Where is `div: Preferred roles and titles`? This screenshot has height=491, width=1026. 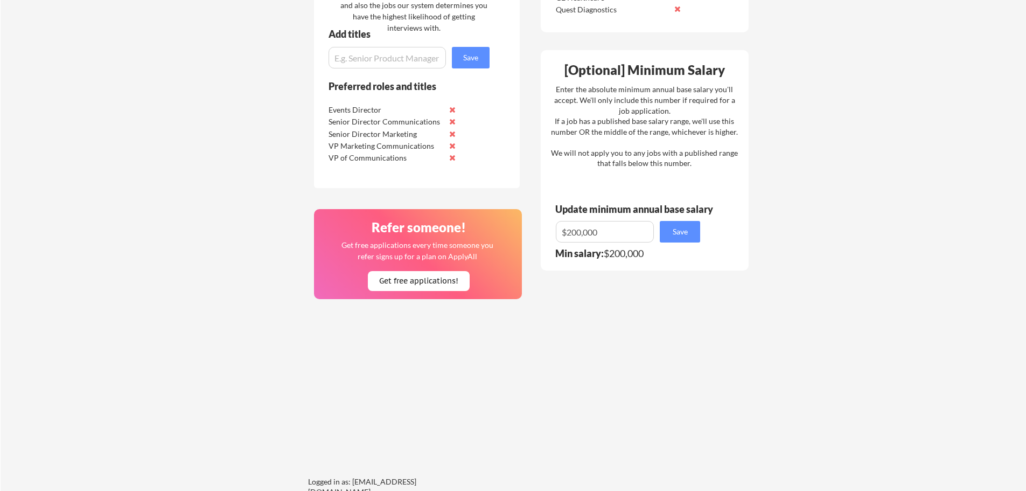
div: Preferred roles and titles is located at coordinates (402, 86).